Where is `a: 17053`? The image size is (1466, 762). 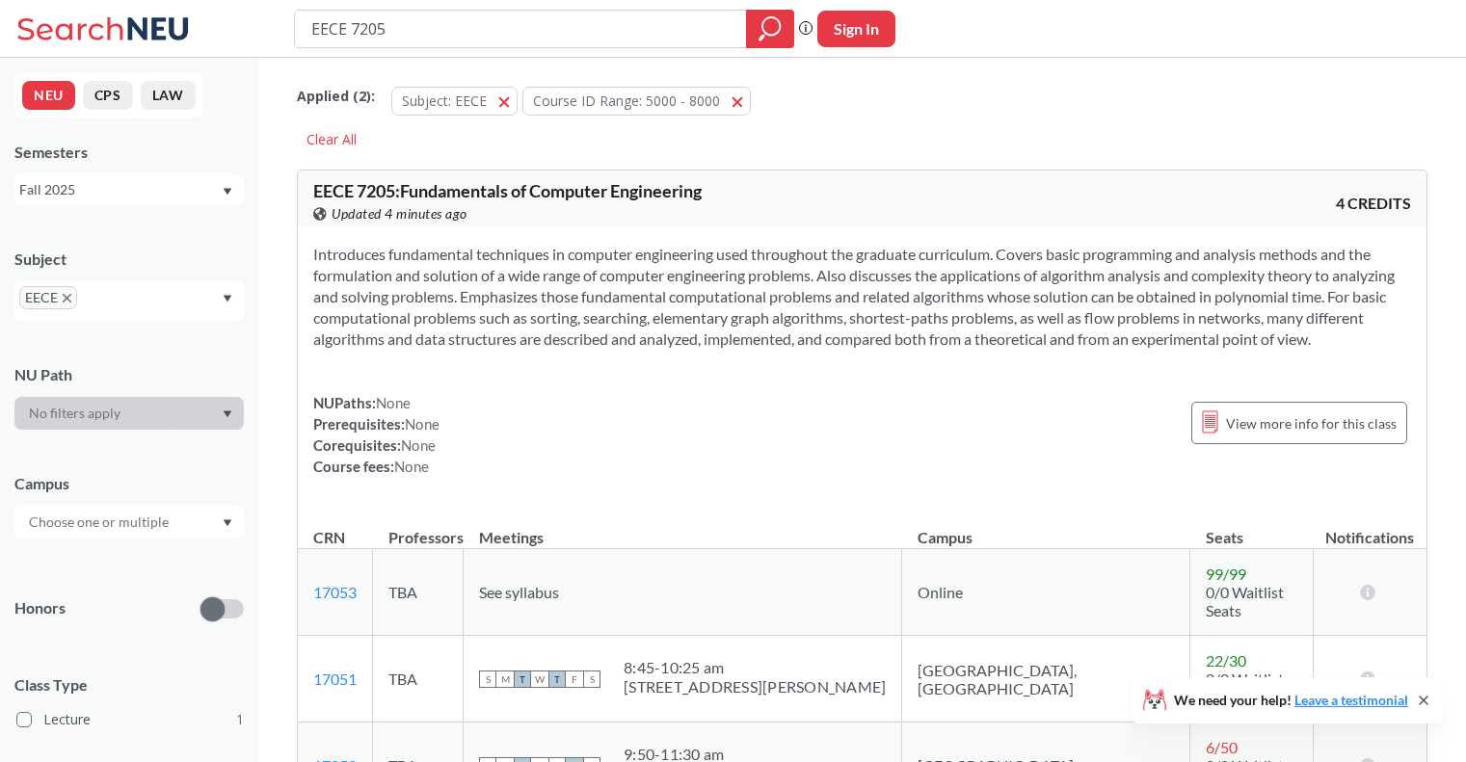 a: 17053 is located at coordinates (334, 592).